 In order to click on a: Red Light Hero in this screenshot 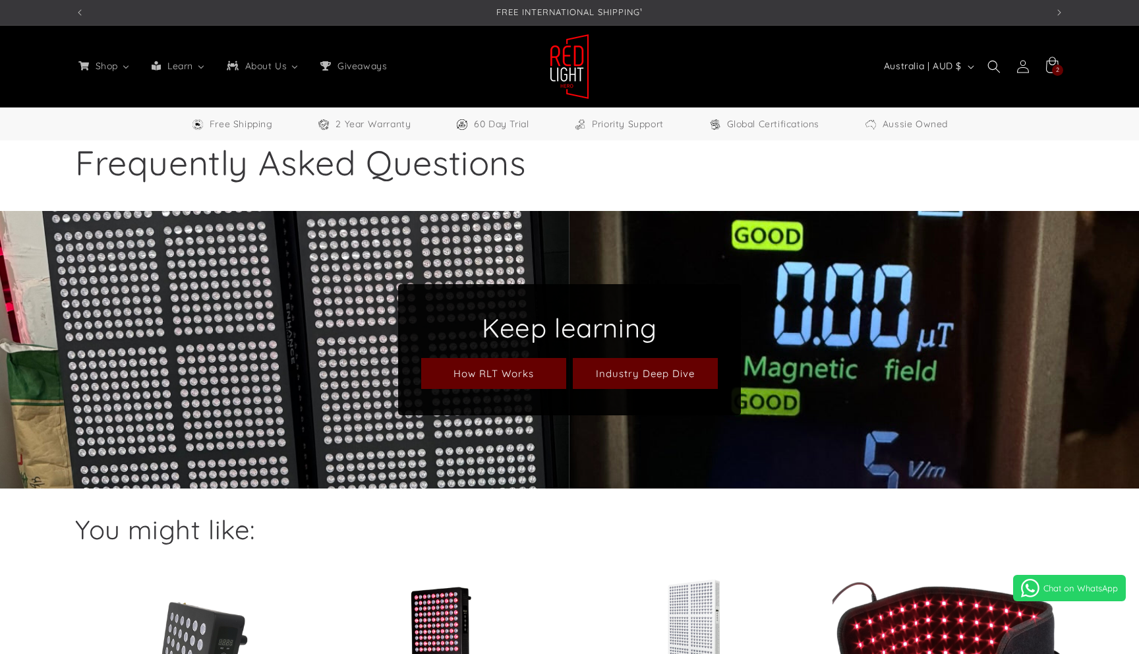, I will do `click(570, 66)`.